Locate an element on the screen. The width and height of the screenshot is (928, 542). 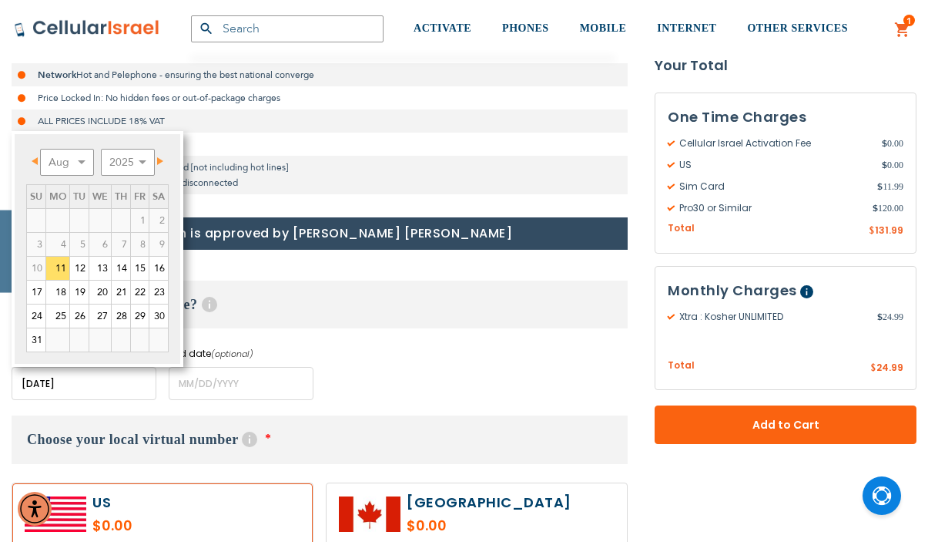
span: Tuesday is located at coordinates (79, 196).